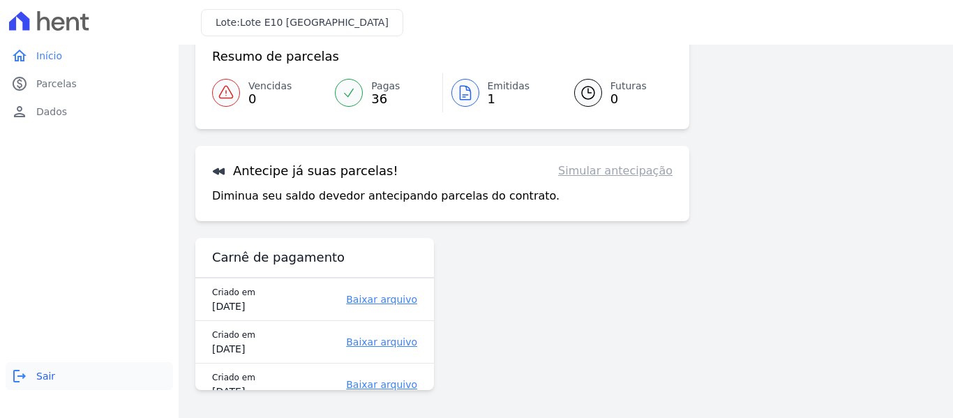 The height and width of the screenshot is (418, 953). I want to click on h3: Antecipe já suas parcelas!, so click(305, 171).